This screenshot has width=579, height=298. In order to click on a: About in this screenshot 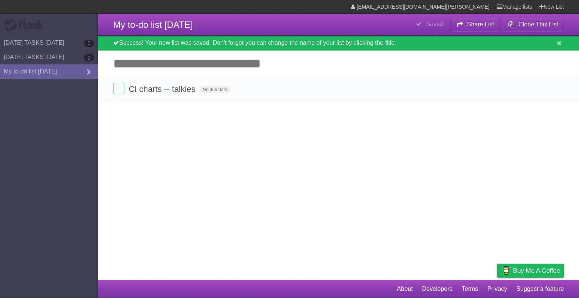, I will do `click(405, 289)`.